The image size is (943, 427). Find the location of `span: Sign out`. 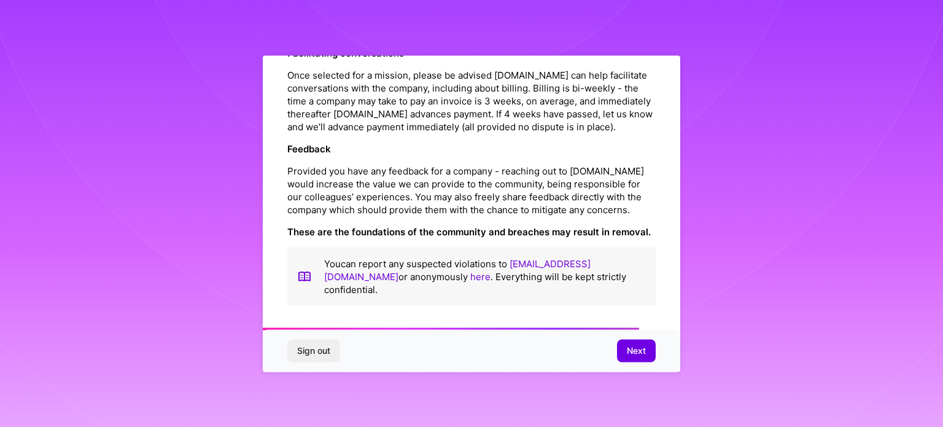

span: Sign out is located at coordinates (314, 351).